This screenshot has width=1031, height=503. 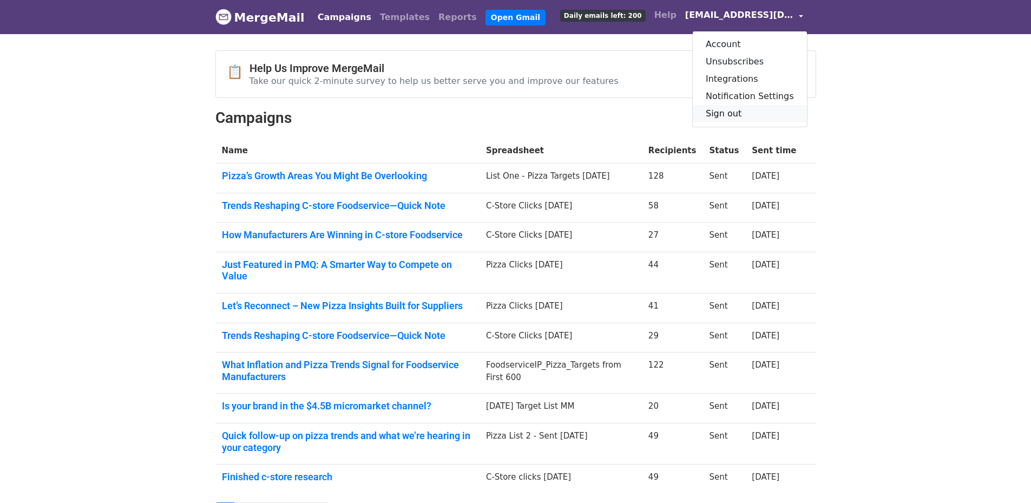 I want to click on td: 20, so click(x=672, y=408).